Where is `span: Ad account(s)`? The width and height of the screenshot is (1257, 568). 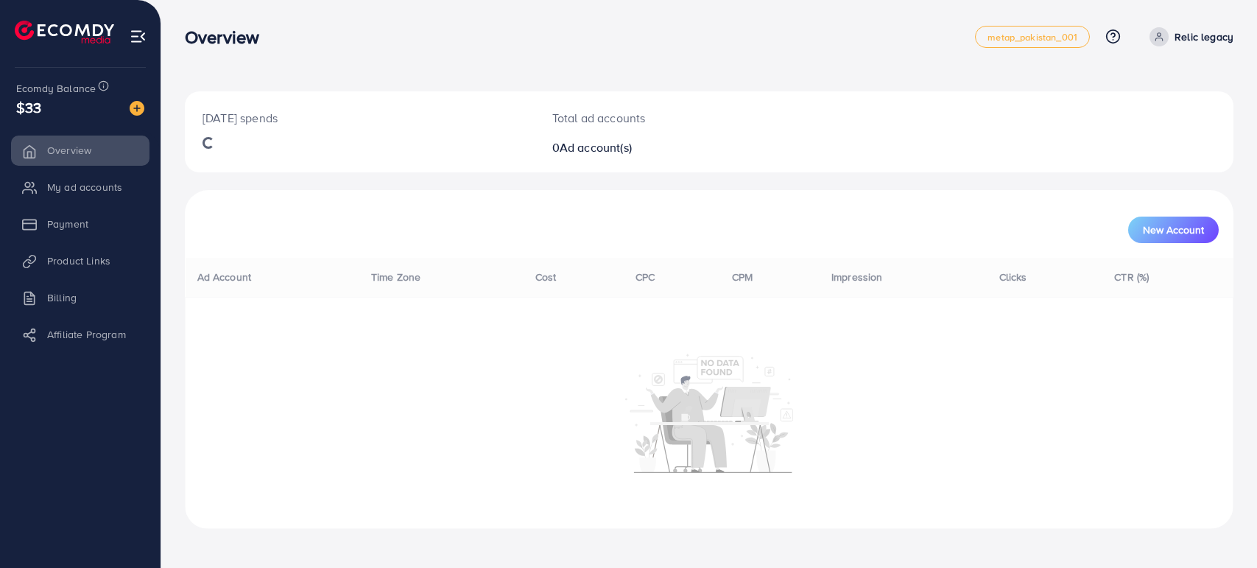
span: Ad account(s) is located at coordinates (596, 147).